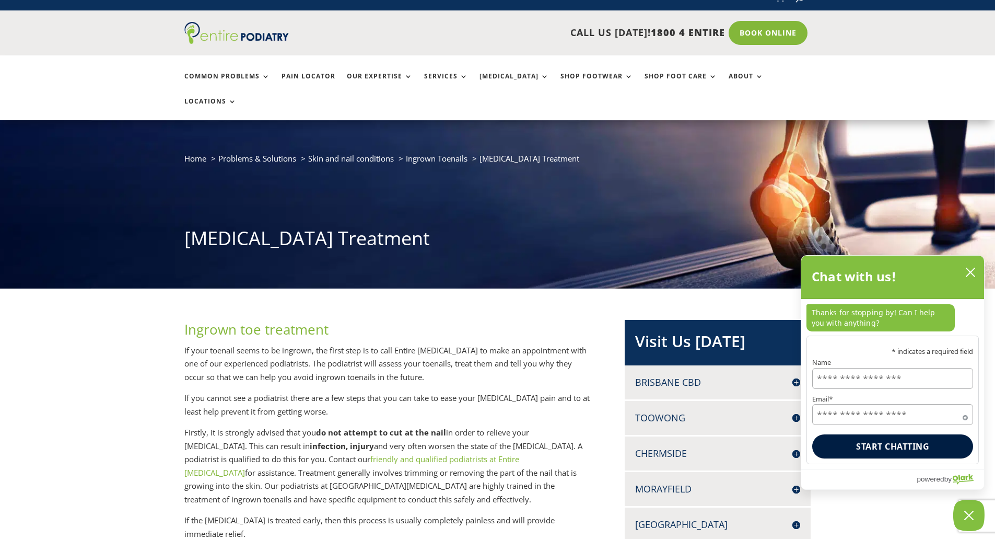 This screenshot has height=539, width=995. What do you see at coordinates (351, 158) in the screenshot?
I see `span: Skin and nail conditions` at bounding box center [351, 158].